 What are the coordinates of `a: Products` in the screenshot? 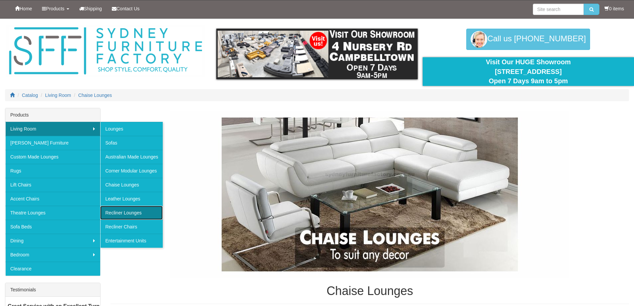 It's located at (55, 9).